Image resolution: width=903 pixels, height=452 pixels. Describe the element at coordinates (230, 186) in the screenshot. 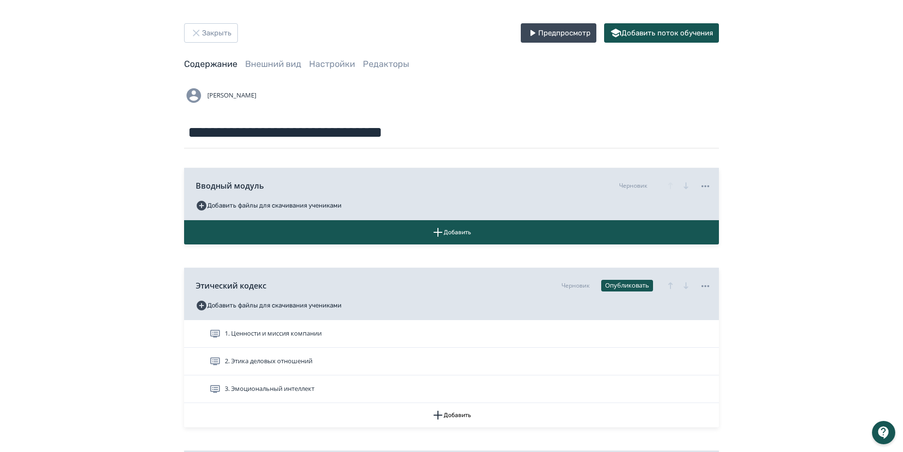

I see `span: Вводный модуль` at that location.